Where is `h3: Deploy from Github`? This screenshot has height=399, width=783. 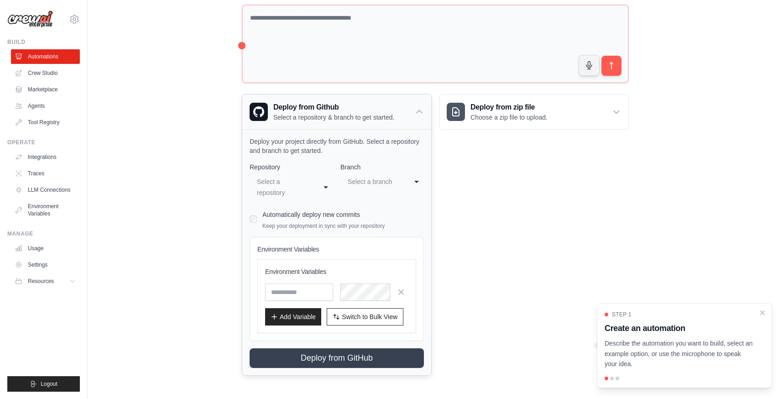 h3: Deploy from Github is located at coordinates (334, 107).